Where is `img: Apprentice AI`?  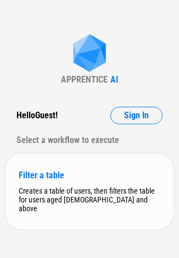
img: Apprentice AI is located at coordinates (90, 54).